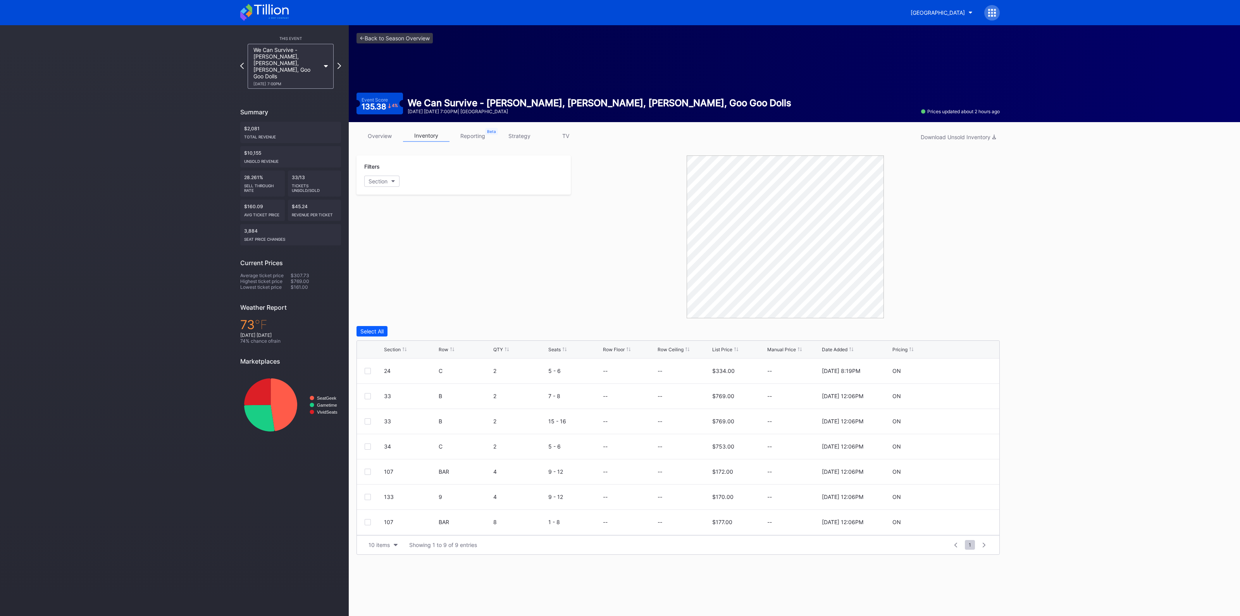  What do you see at coordinates (315, 210) in the screenshot?
I see `div: $45.24` at bounding box center [315, 210].